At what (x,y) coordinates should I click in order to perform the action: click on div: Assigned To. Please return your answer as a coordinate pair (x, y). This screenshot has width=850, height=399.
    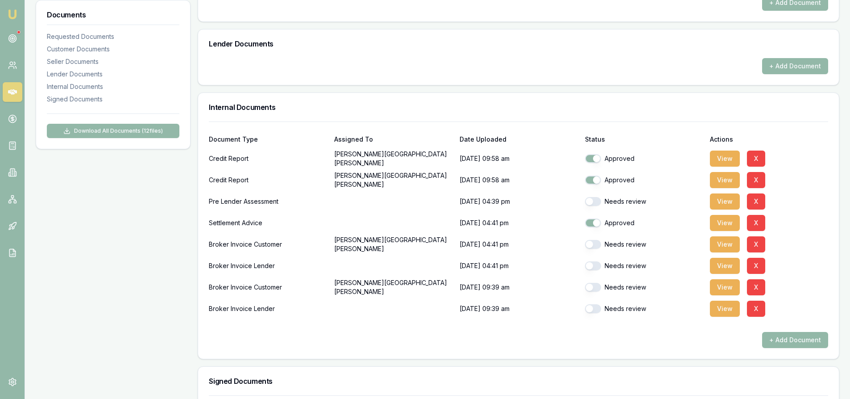
    Looking at the image, I should click on (393, 139).